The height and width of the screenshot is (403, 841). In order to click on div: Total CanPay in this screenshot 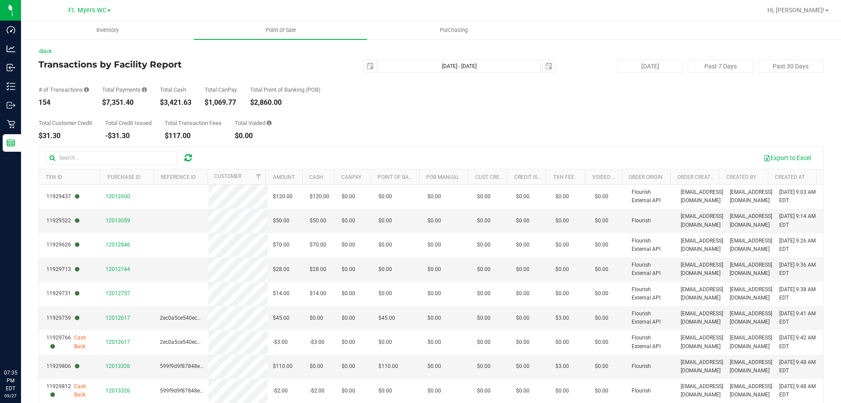, I will do `click(221, 89)`.